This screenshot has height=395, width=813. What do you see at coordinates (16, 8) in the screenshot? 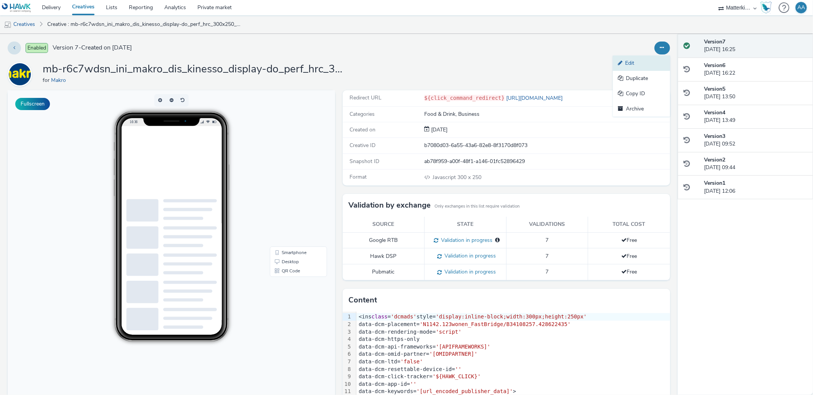
I see `img: undefined Logo` at bounding box center [16, 8].